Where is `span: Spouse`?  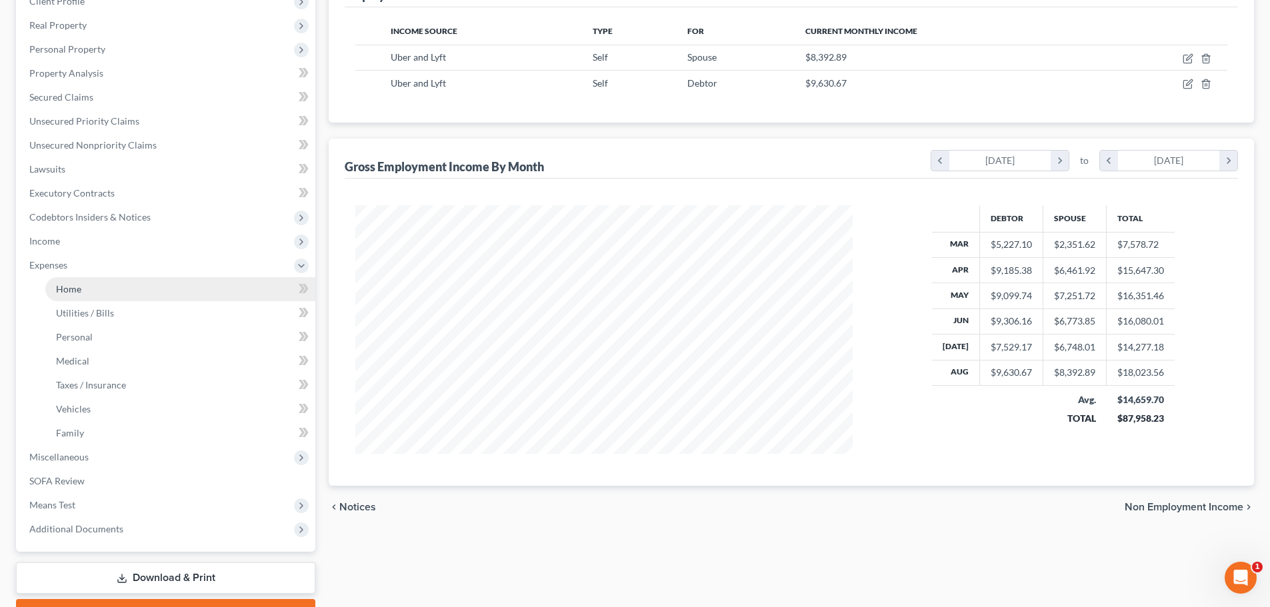
span: Spouse is located at coordinates (702, 57).